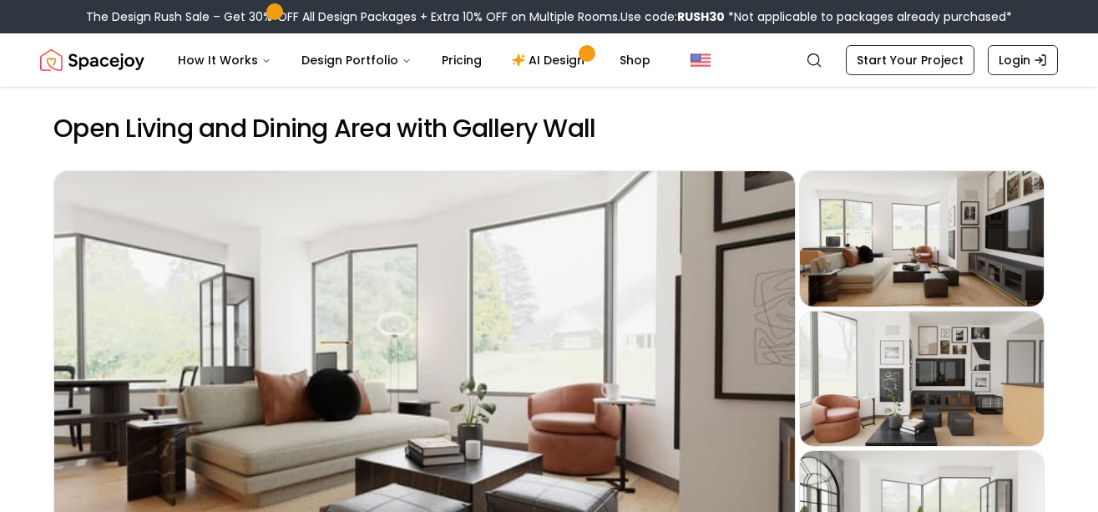  I want to click on a: Pricing, so click(462, 60).